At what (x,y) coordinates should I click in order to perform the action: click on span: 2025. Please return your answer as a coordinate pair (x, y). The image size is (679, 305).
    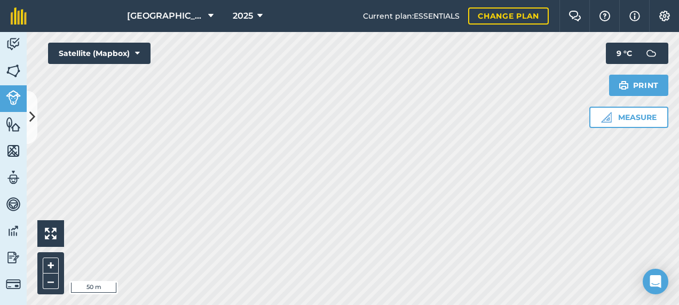
    Looking at the image, I should click on (243, 16).